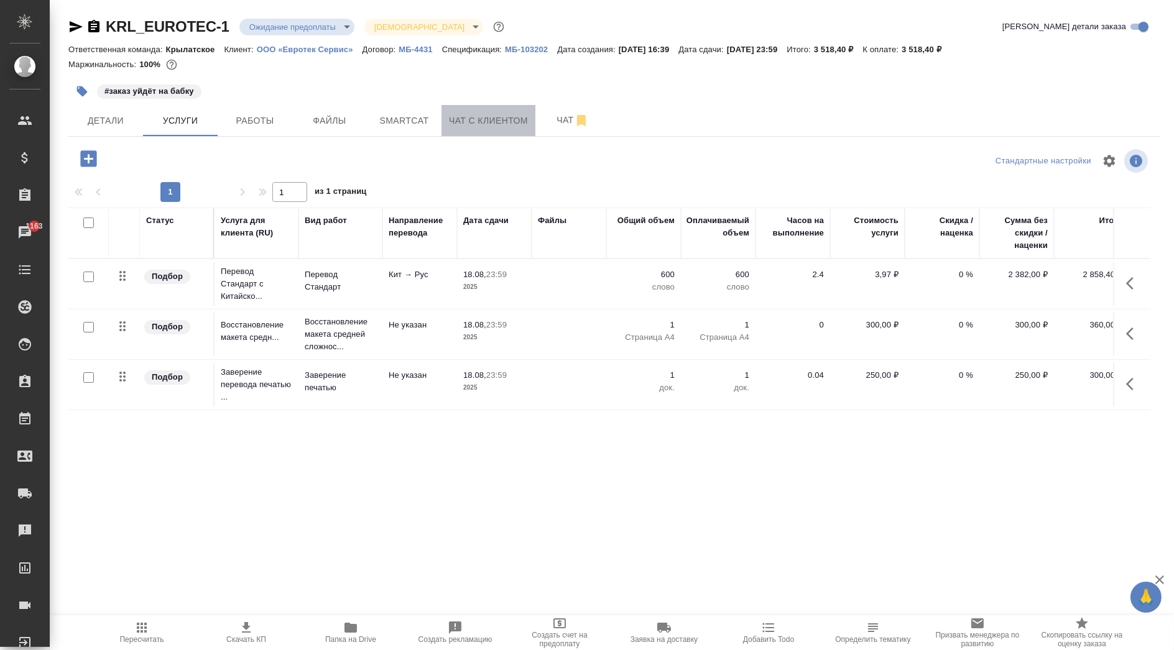 Image resolution: width=1174 pixels, height=650 pixels. I want to click on button: Доп статусы указывают на важность/срочность заказа, so click(499, 27).